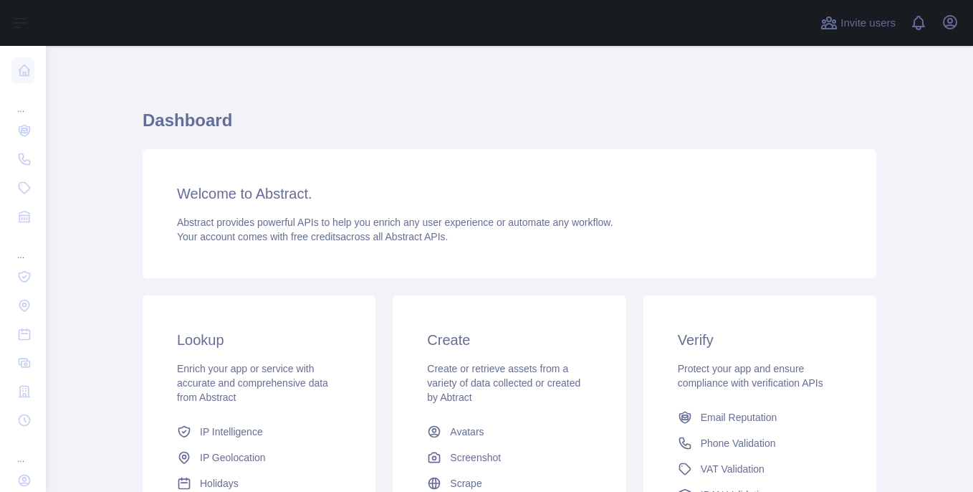 The width and height of the screenshot is (973, 492). Describe the element at coordinates (760, 340) in the screenshot. I see `h3: Verify` at that location.